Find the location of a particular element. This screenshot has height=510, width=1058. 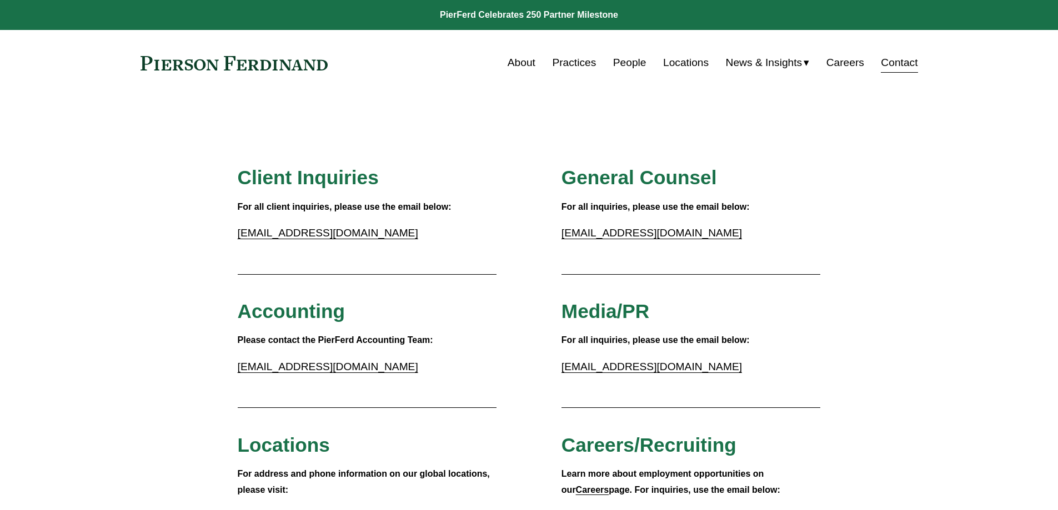

a: About is located at coordinates (521, 63).